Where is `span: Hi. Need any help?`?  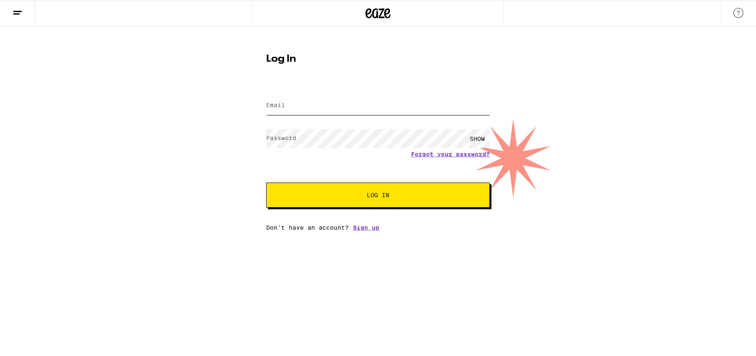 span: Hi. Need any help? is located at coordinates (33, 9).